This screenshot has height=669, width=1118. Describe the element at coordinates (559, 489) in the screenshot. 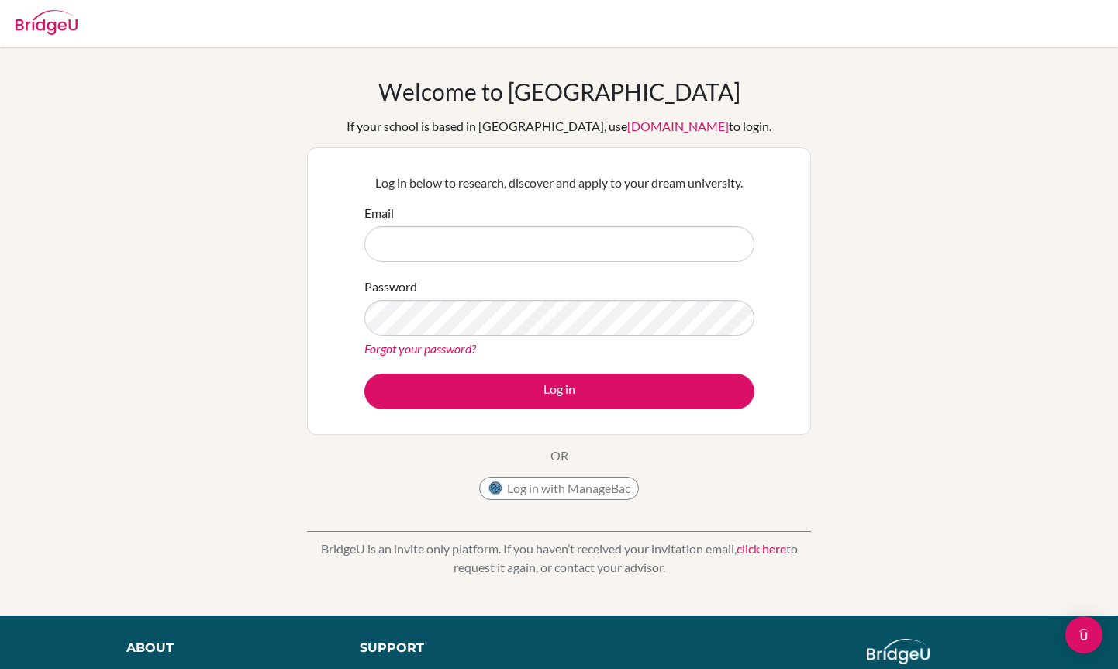

I see `button: Log in with ManageBac` at that location.